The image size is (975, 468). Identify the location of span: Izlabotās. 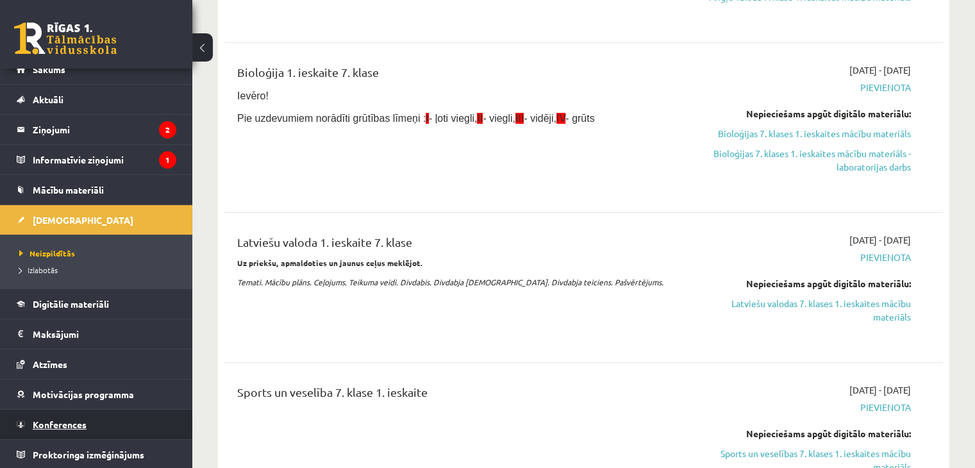
(38, 270).